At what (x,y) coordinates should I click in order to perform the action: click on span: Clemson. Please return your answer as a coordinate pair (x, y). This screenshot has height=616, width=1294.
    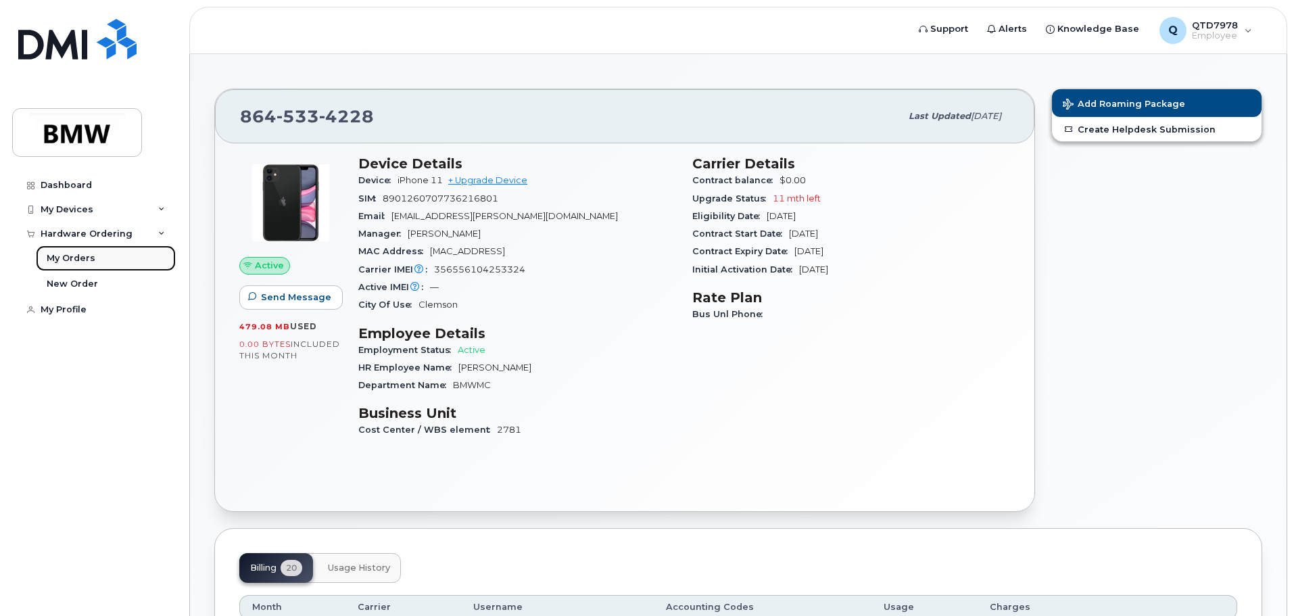
    Looking at the image, I should click on (438, 304).